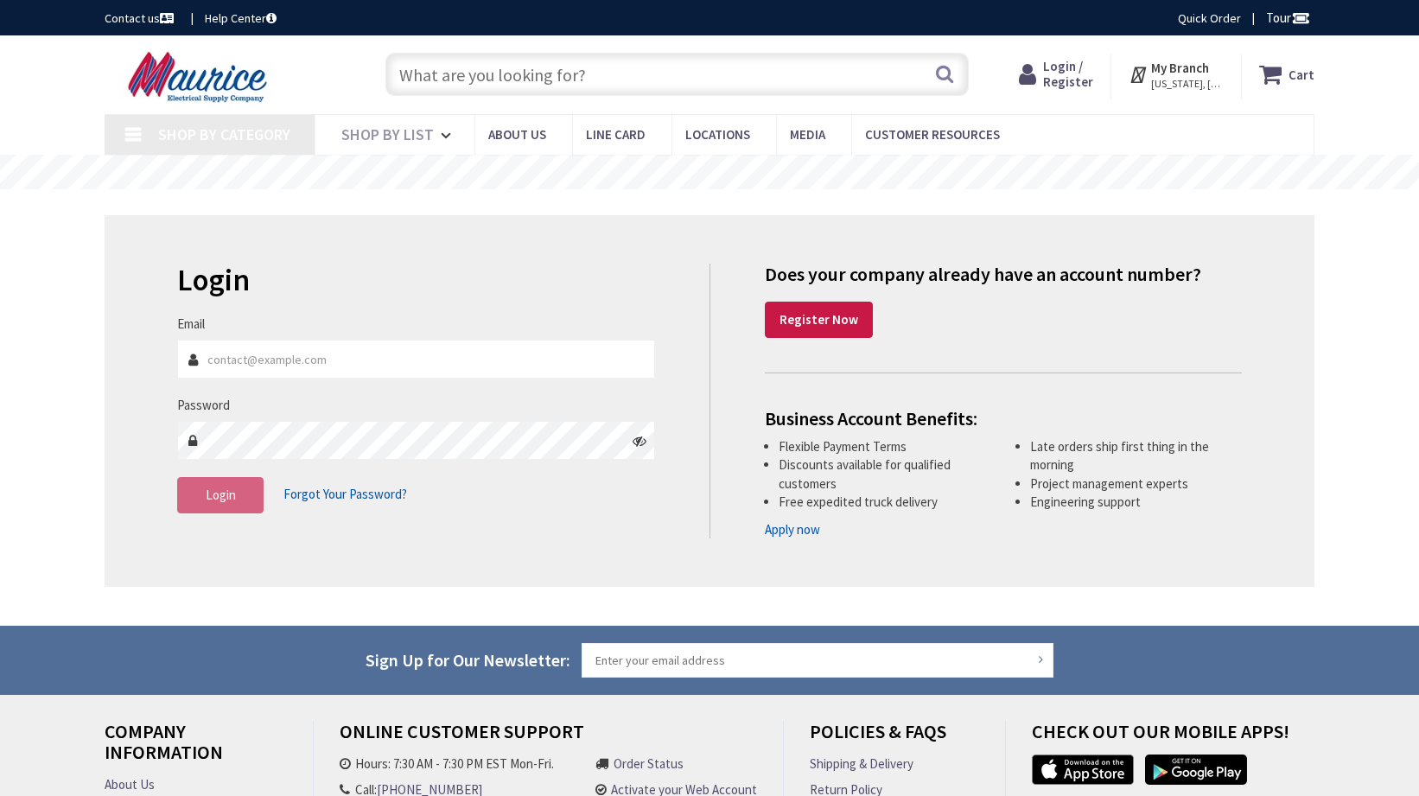 This screenshot has width=1419, height=796. I want to click on a: Shipping & Delivery, so click(862, 763).